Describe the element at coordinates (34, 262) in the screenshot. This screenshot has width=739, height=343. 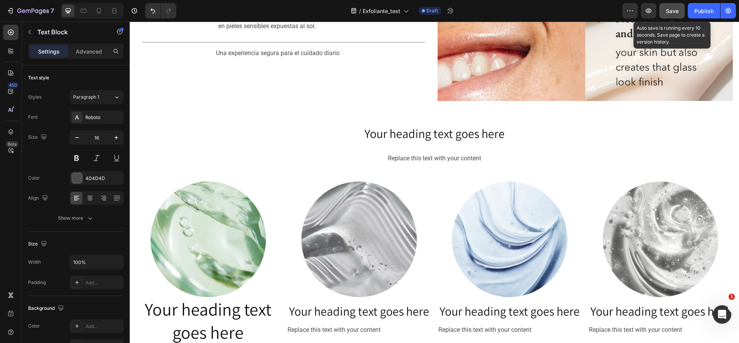
I see `div: Width` at that location.